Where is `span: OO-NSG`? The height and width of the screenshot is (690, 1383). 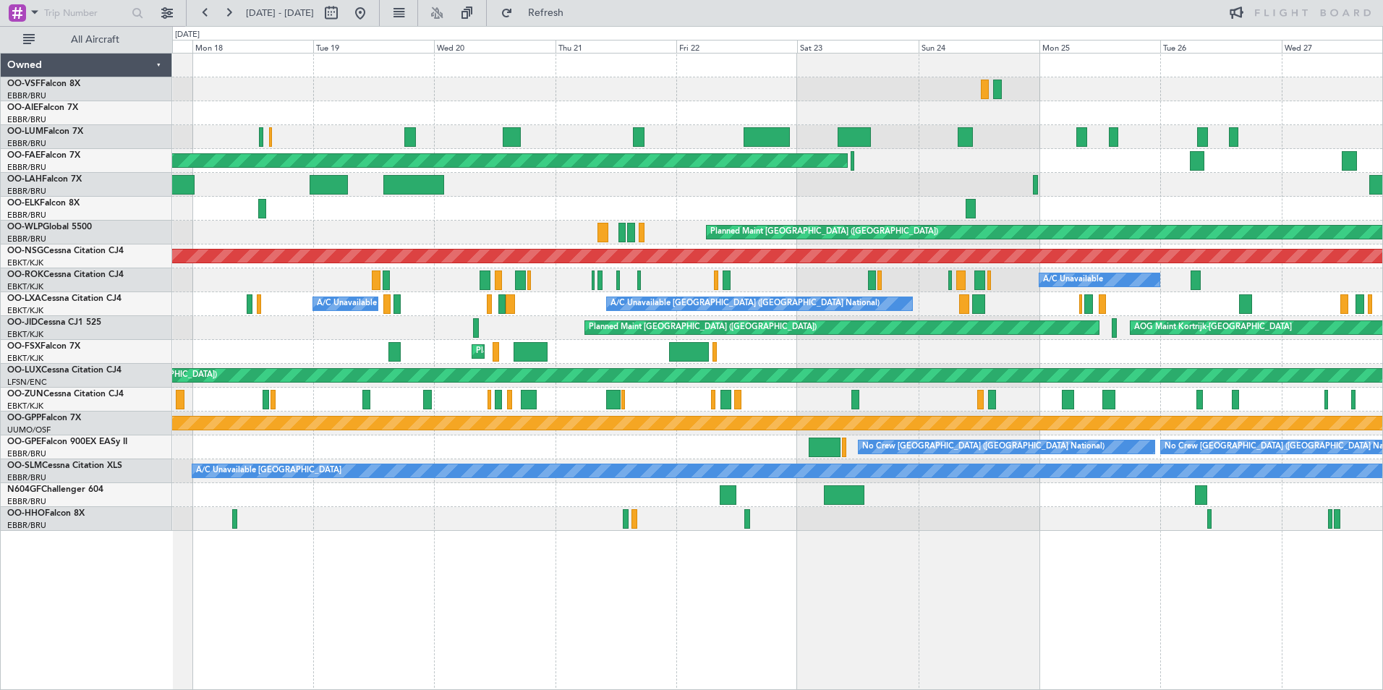 span: OO-NSG is located at coordinates (25, 251).